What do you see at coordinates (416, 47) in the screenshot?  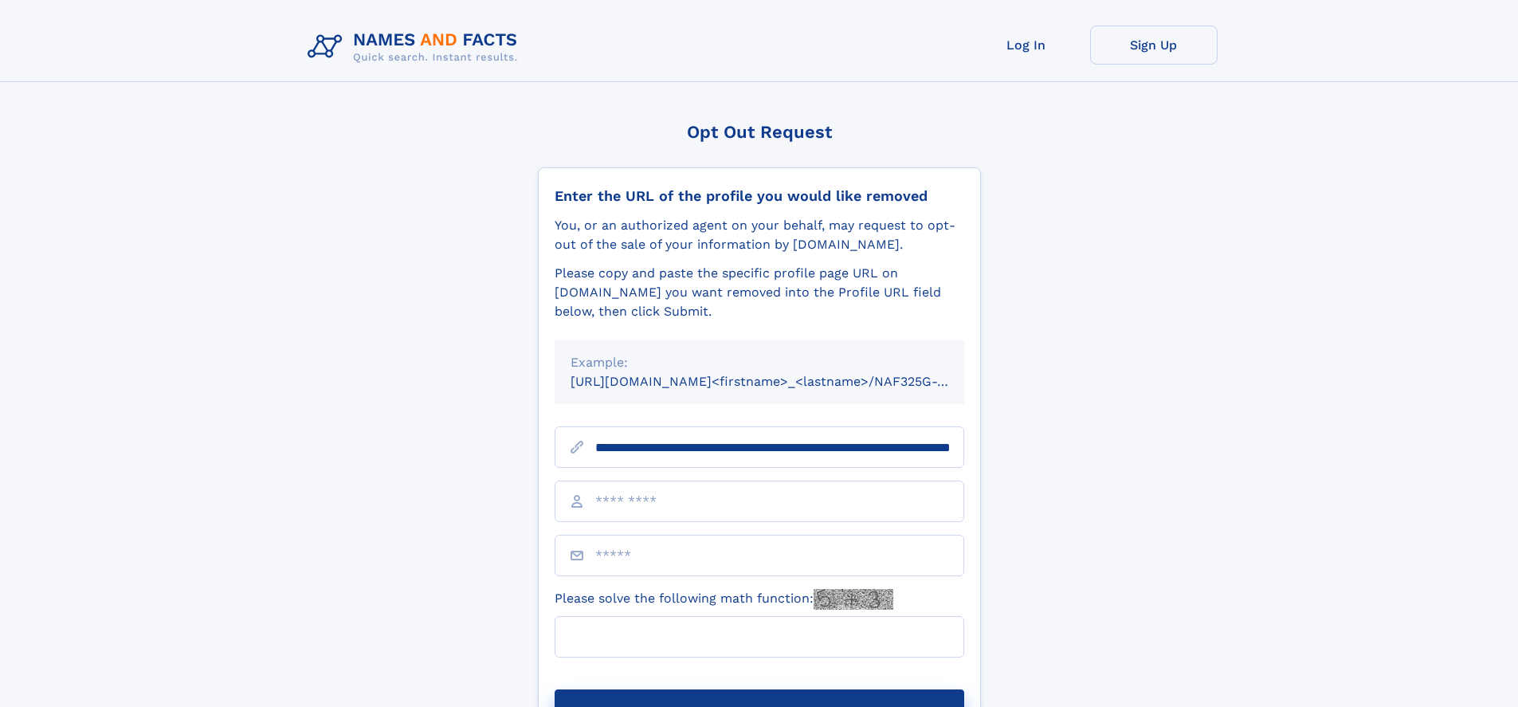 I see `img: Logo Names and Facts` at bounding box center [416, 47].